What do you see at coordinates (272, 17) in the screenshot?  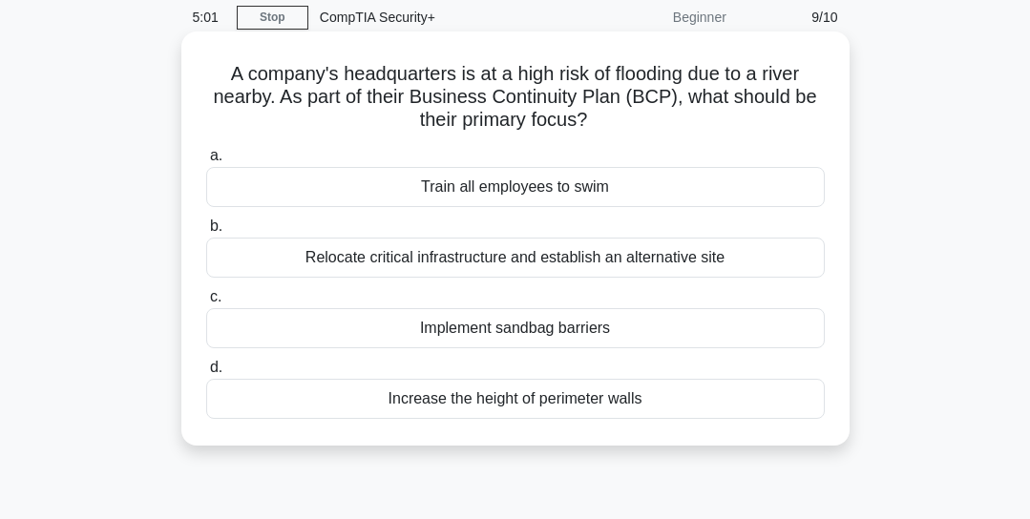 I see `a: Stop` at bounding box center [272, 17].